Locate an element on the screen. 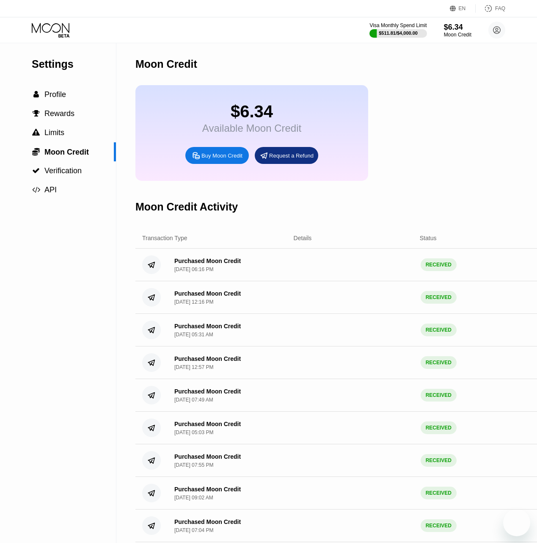 The width and height of the screenshot is (537, 543). span: Profile is located at coordinates (55, 94).